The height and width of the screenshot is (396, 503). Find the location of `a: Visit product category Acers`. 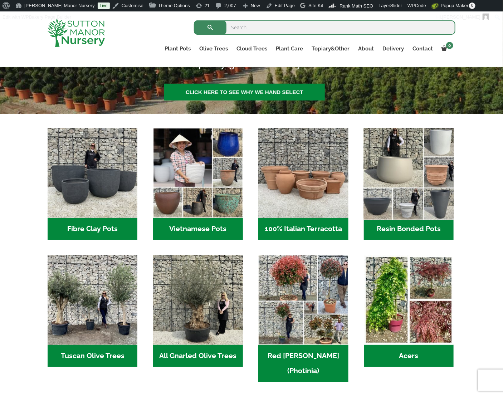

a: Visit product category Acers is located at coordinates (409, 311).